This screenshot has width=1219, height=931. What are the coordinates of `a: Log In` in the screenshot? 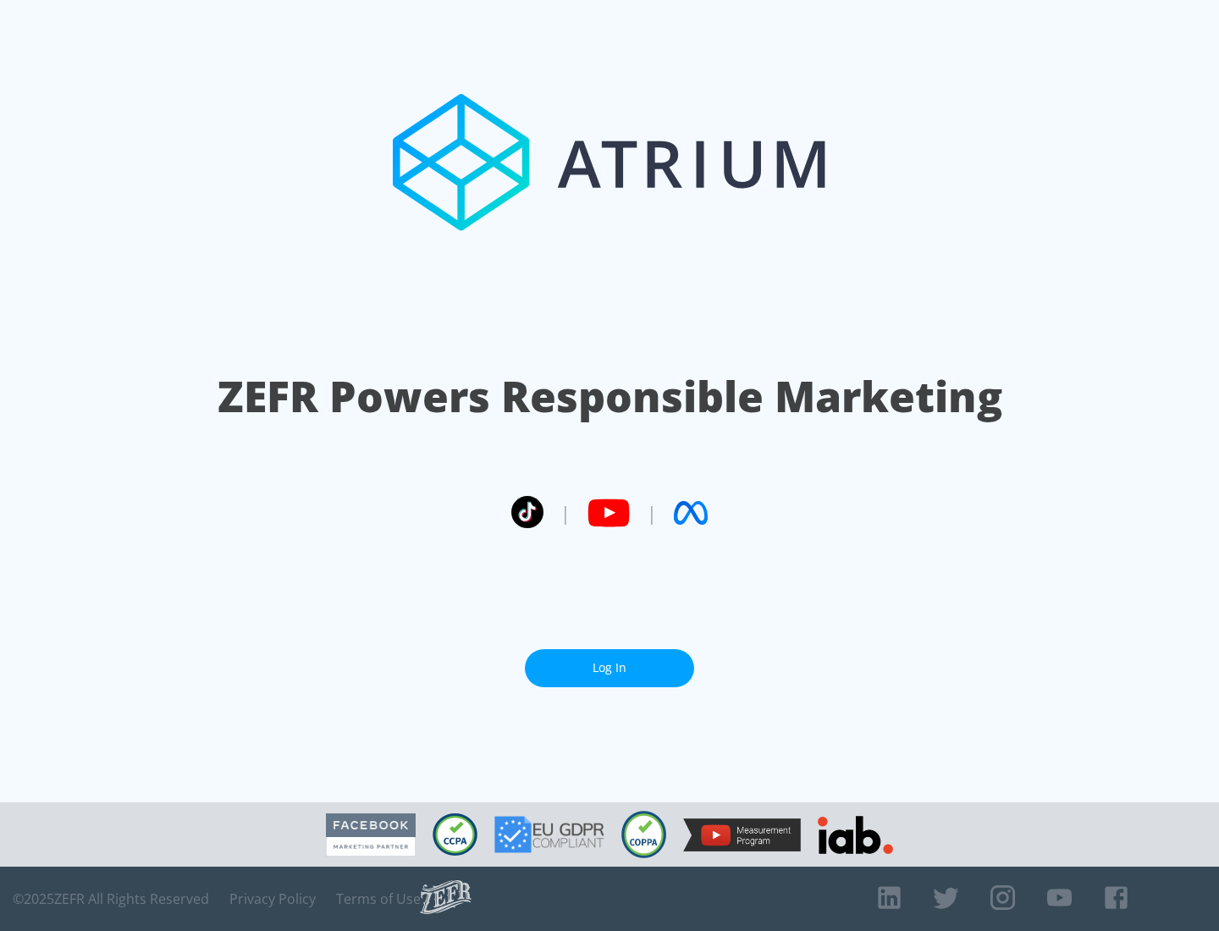 It's located at (610, 668).